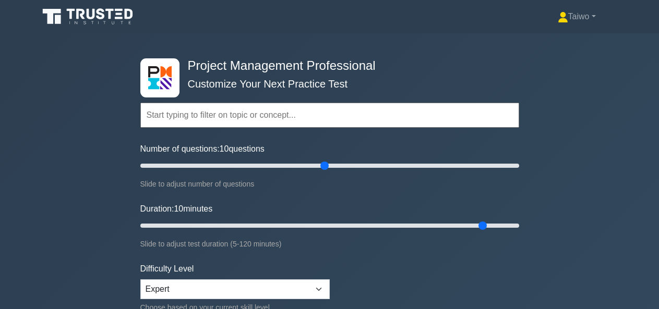 The image size is (659, 309). Describe the element at coordinates (167, 269) in the screenshot. I see `label: Difficulty Level` at that location.